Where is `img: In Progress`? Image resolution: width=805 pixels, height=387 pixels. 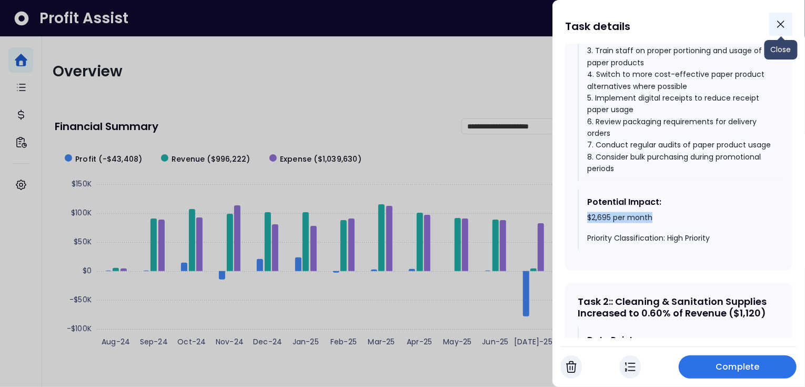
img: In Progress is located at coordinates (630, 367).